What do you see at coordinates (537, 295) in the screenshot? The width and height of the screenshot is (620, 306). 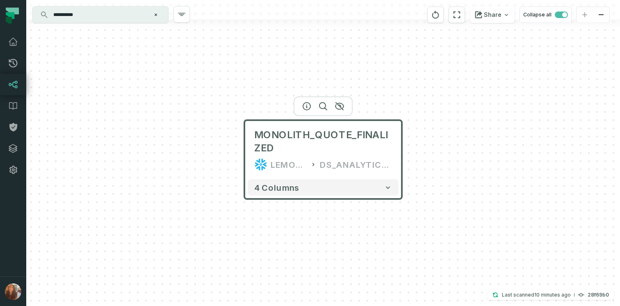 I see `p: Last scanned` at bounding box center [537, 295].